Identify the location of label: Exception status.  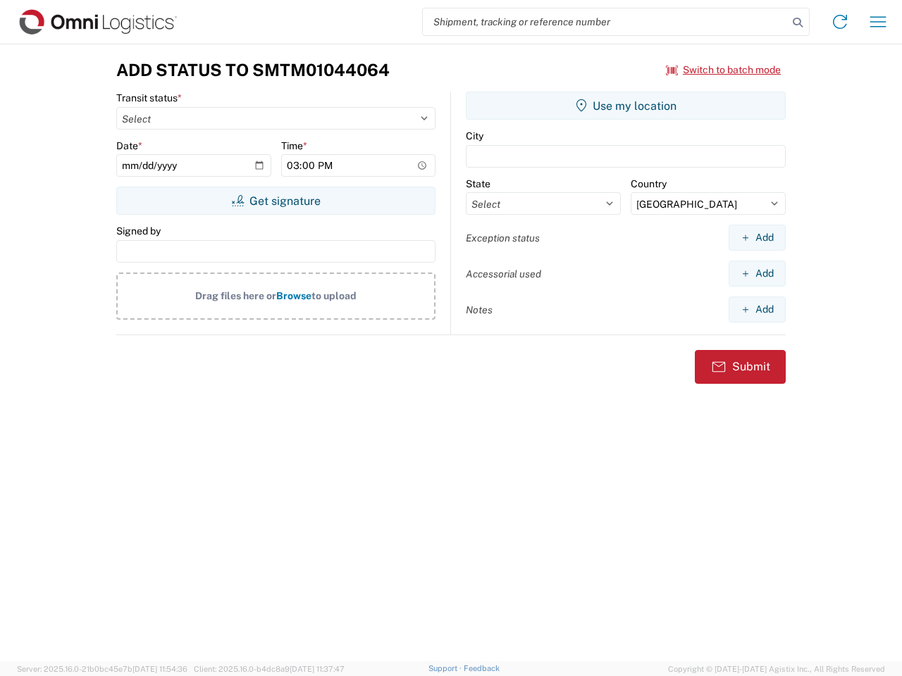
(502, 238).